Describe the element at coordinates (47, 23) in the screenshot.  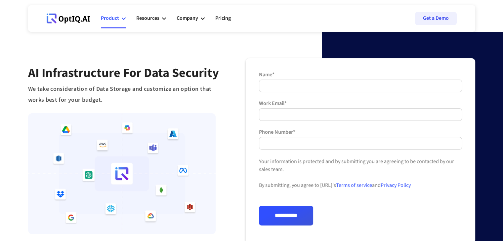
I see `div: Webflow Homepage` at that location.